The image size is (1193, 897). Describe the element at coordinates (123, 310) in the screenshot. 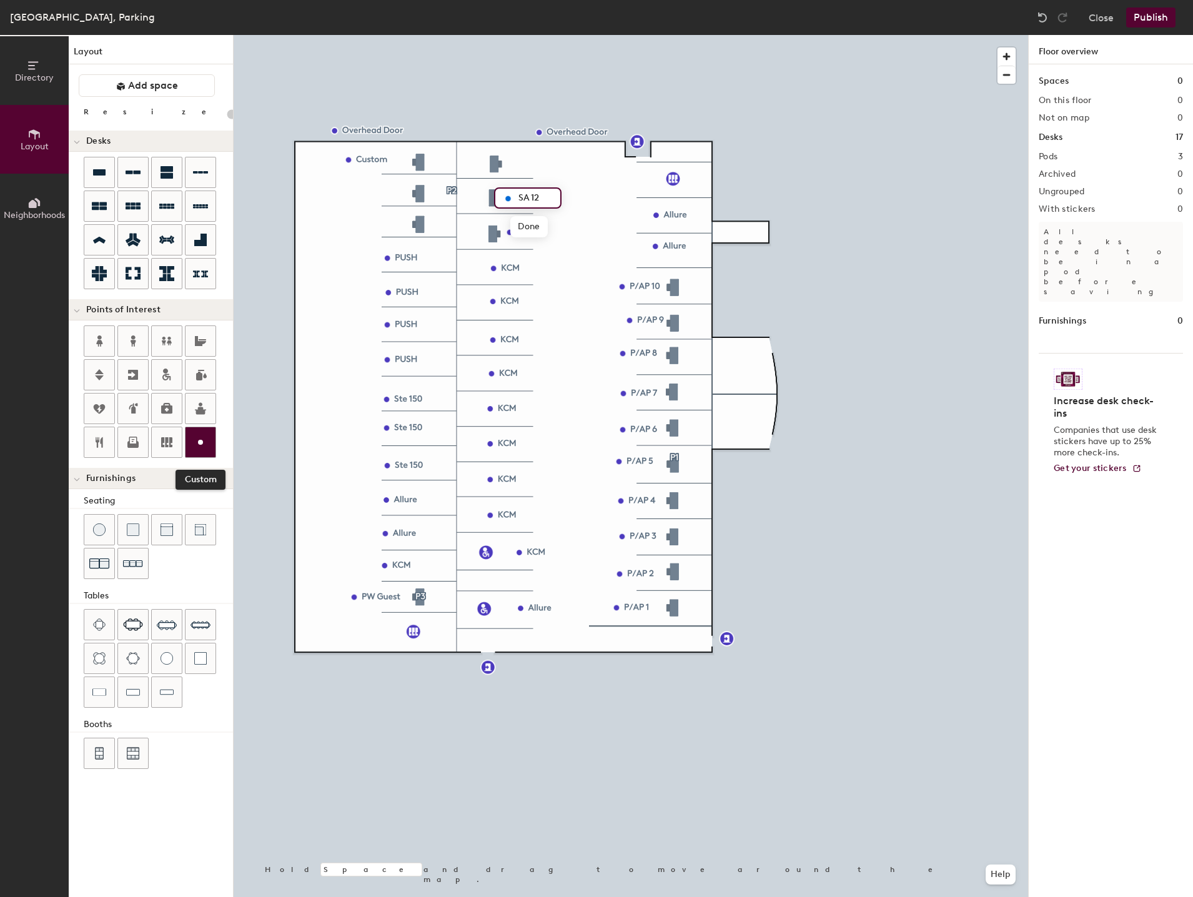

I see `span: Points of Interest` at that location.